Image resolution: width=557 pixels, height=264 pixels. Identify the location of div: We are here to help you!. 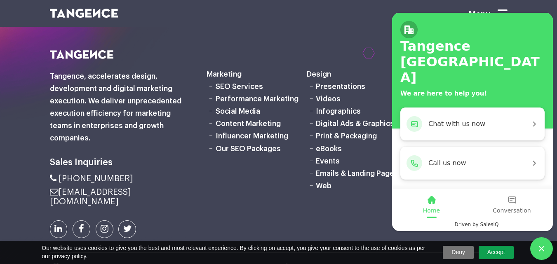
(54, 83).